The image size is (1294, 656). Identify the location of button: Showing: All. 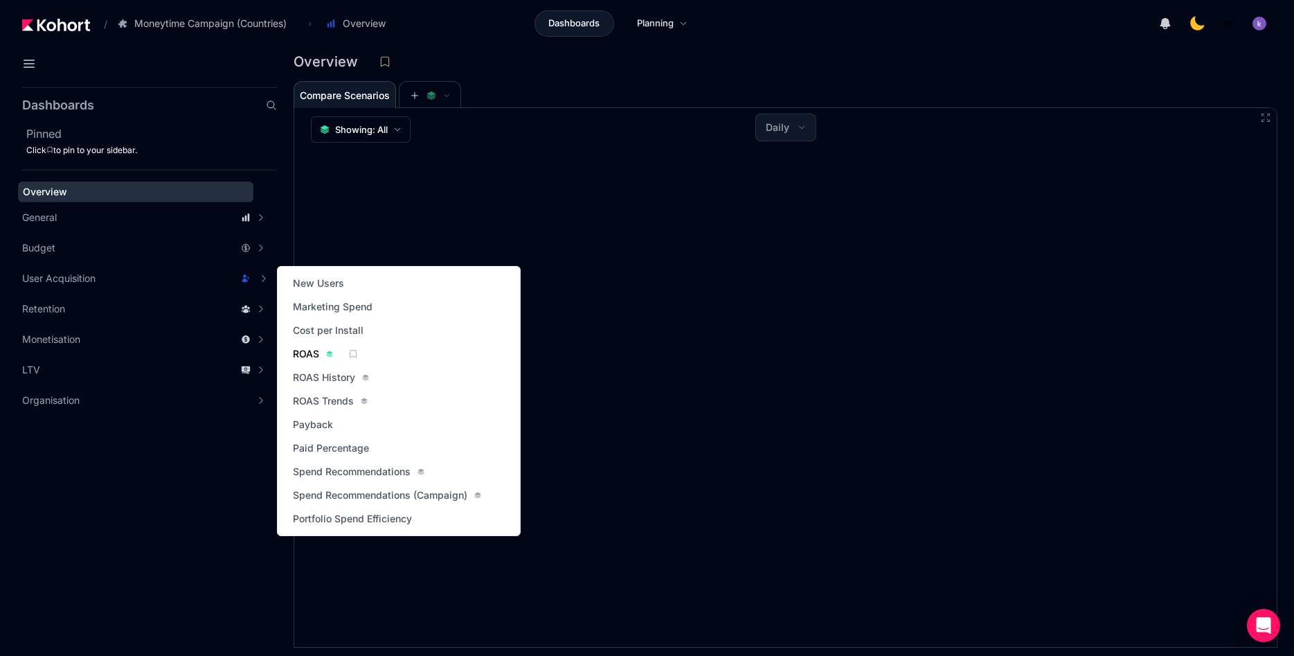
(361, 130).